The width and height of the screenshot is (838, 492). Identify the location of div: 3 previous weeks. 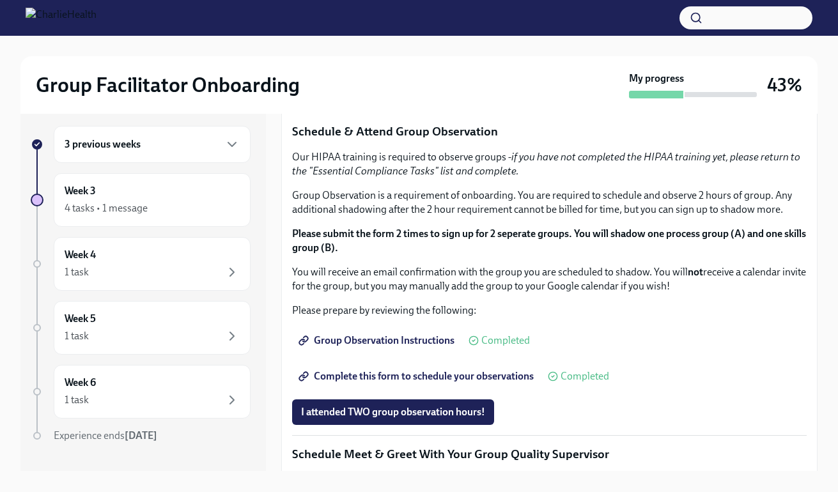
(152, 144).